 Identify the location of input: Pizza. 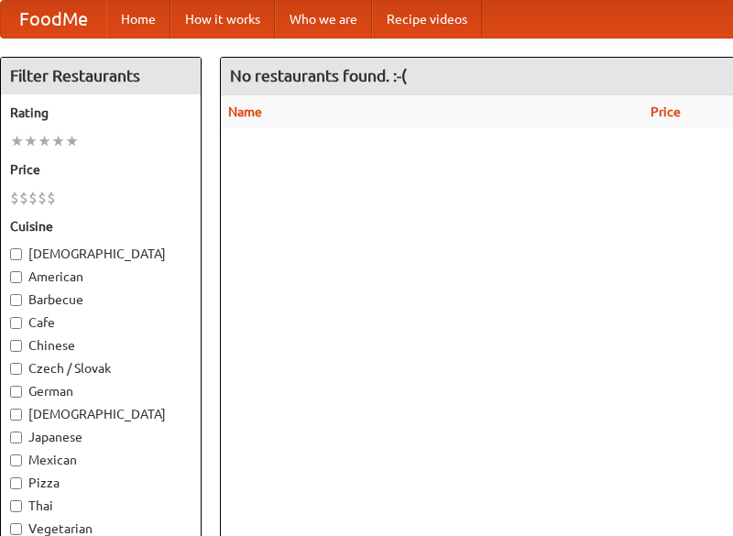
(16, 483).